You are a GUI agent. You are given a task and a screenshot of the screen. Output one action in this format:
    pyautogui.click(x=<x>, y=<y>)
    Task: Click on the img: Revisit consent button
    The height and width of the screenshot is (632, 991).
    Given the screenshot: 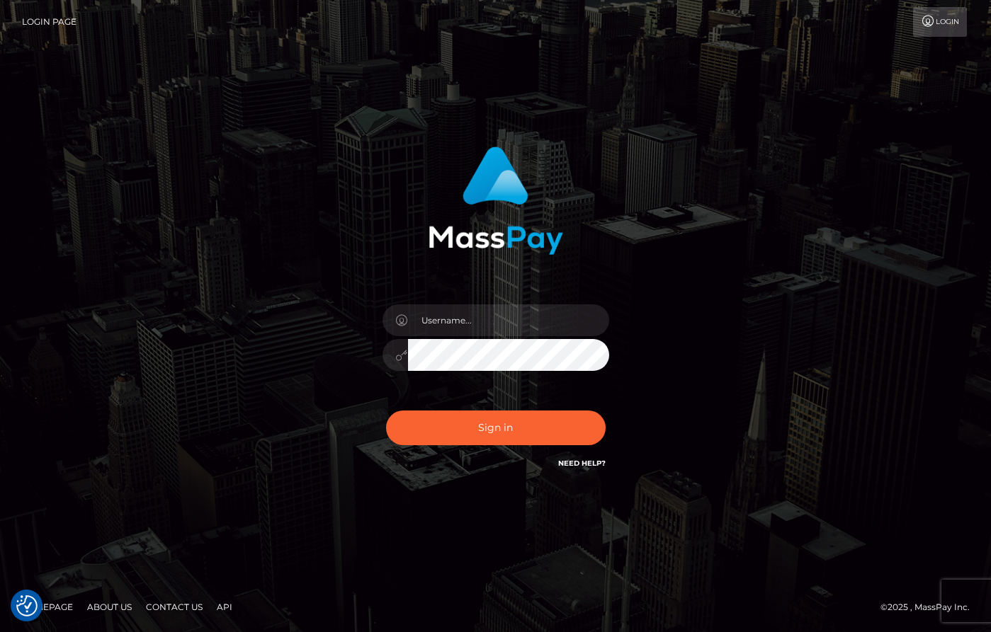 What is the action you would take?
    pyautogui.click(x=27, y=606)
    